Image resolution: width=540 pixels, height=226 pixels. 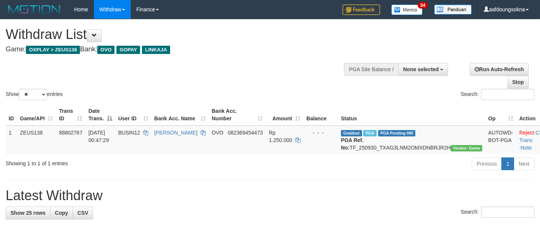 What do you see at coordinates (34, 95) in the screenshot?
I see `label: Show entries` at bounding box center [34, 95].